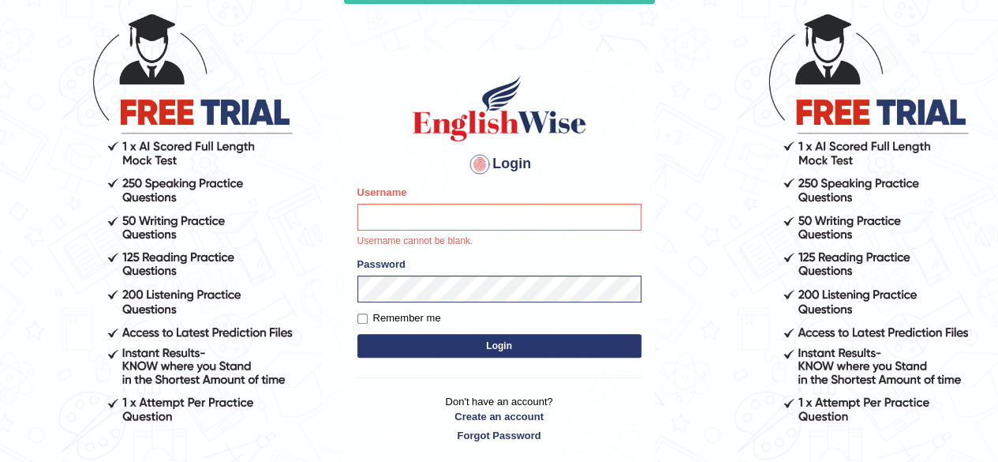  I want to click on label: Password, so click(381, 263).